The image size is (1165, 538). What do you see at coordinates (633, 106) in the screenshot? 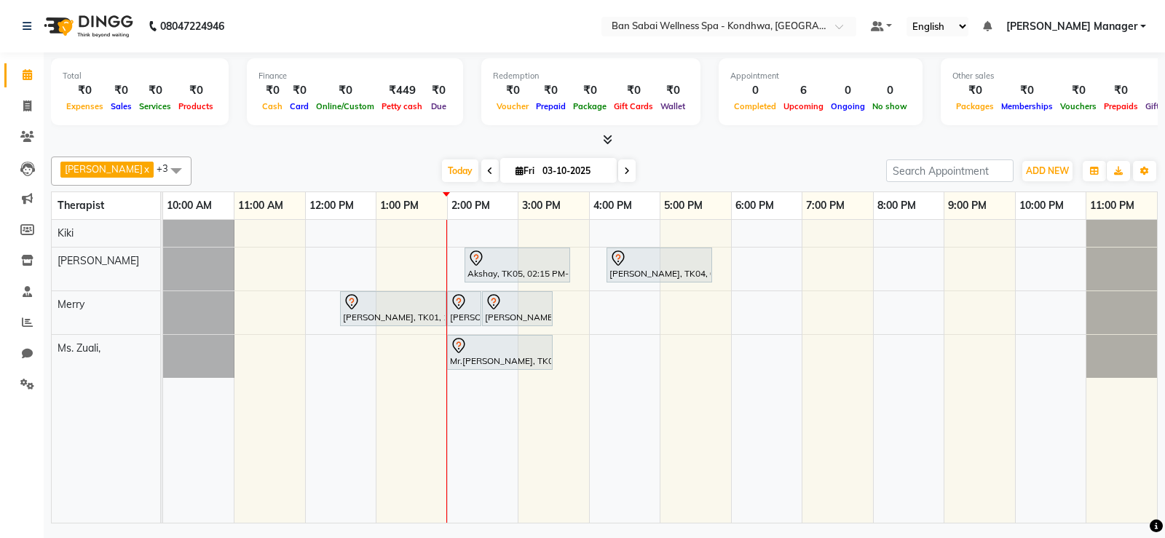
I see `span: Gift Cards` at bounding box center [633, 106].